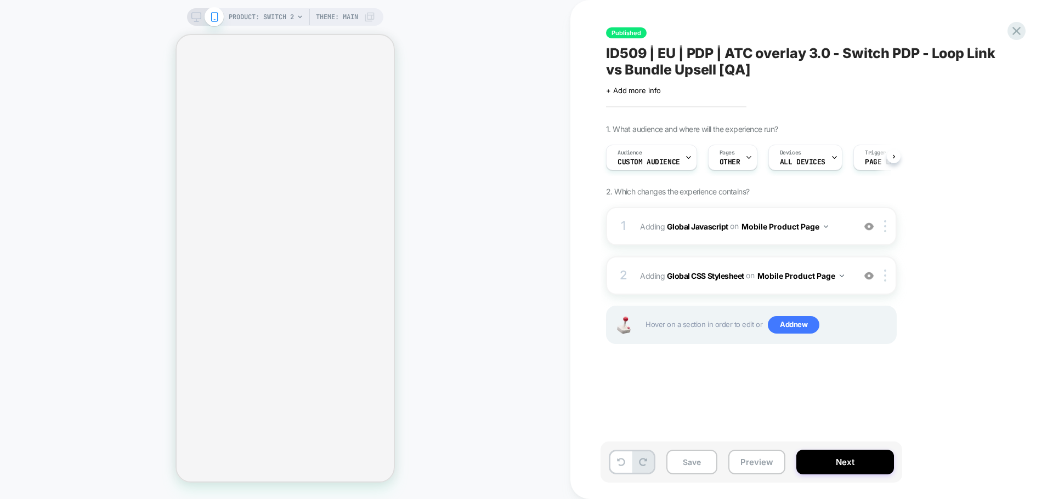 Image resolution: width=1053 pixels, height=499 pixels. What do you see at coordinates (705, 275) in the screenshot?
I see `b: Global CSS Stylesheet` at bounding box center [705, 275].